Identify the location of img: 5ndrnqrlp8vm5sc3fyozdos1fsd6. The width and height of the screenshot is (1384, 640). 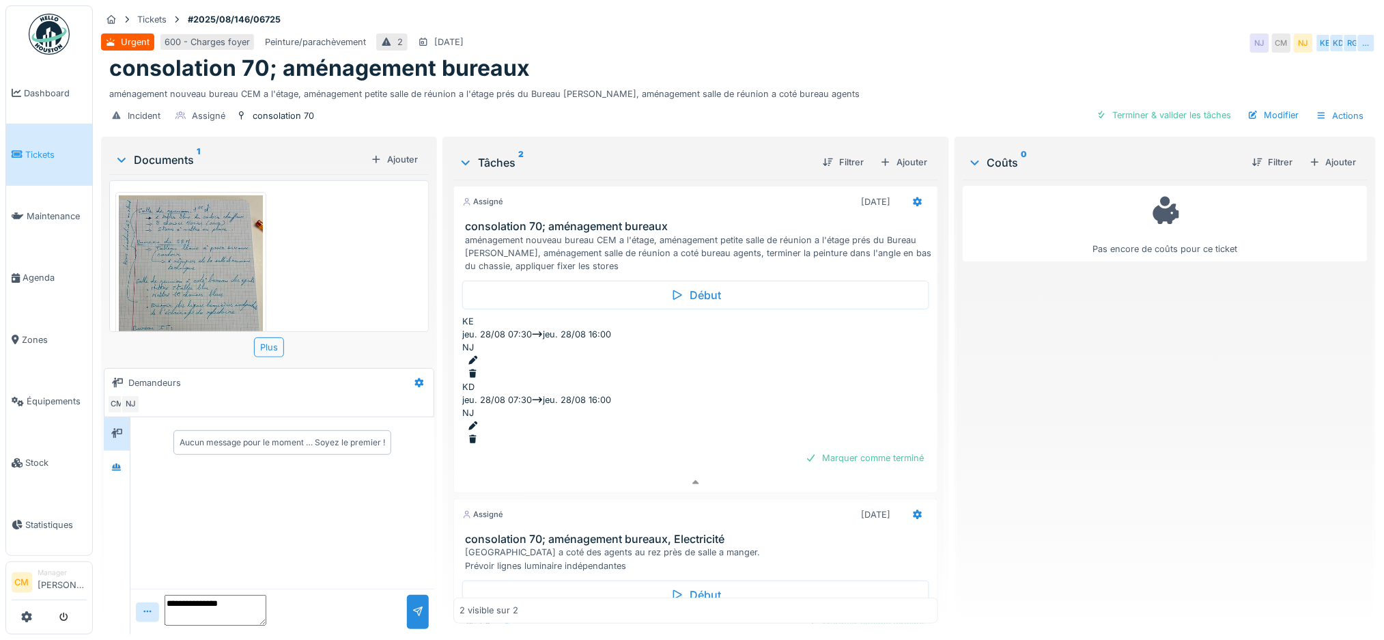
(190, 291).